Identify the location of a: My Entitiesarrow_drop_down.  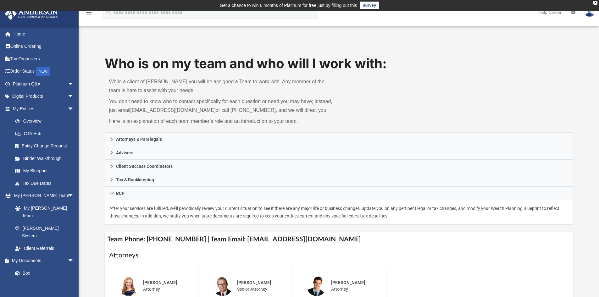
(44, 109).